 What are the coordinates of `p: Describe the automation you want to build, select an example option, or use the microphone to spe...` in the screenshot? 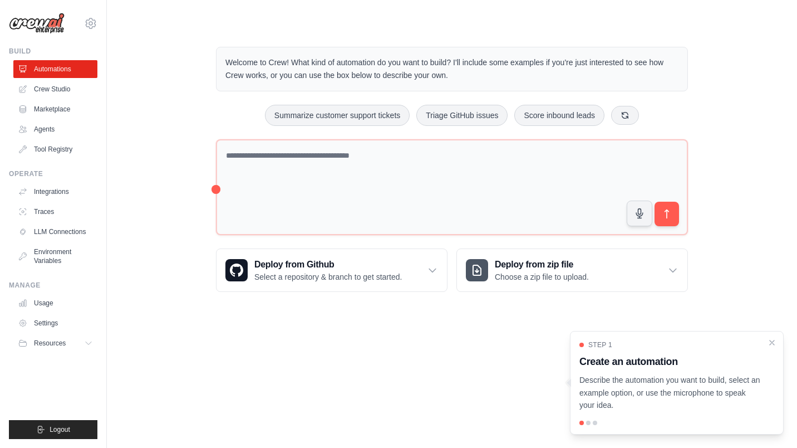 It's located at (670, 392).